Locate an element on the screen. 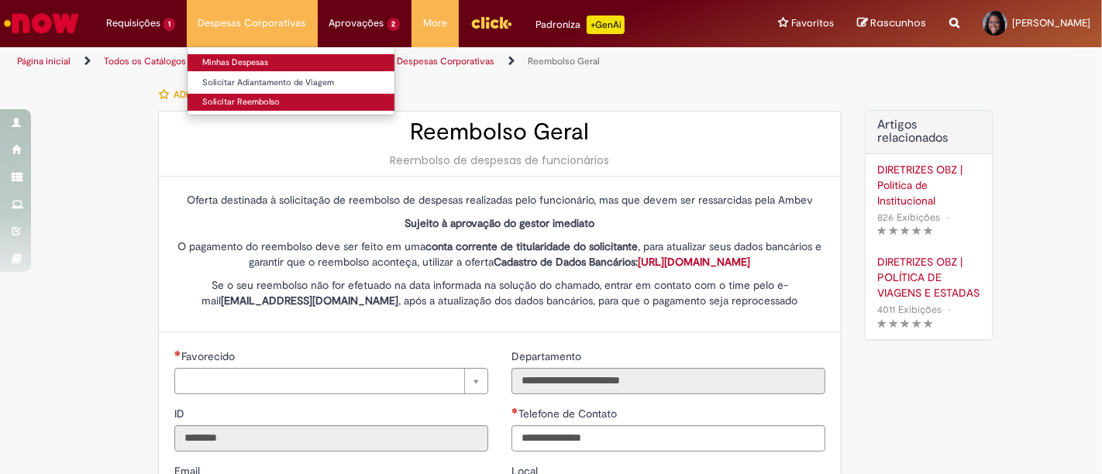 The width and height of the screenshot is (1102, 474). a: Limpar campo Favorecido is located at coordinates (331, 381).